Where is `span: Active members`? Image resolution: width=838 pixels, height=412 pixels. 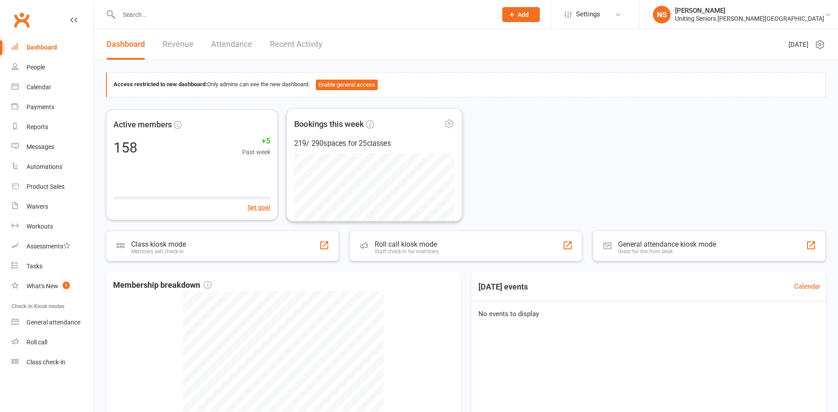
span: Active members is located at coordinates (143, 125).